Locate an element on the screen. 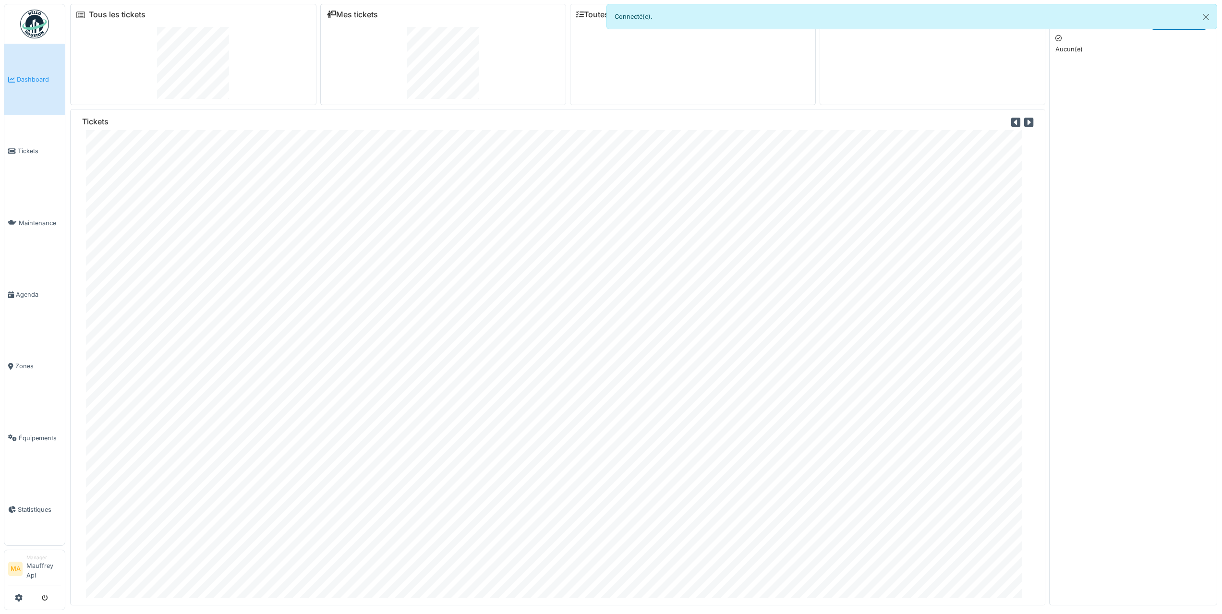  div: Connecté(e). is located at coordinates (911, 16).